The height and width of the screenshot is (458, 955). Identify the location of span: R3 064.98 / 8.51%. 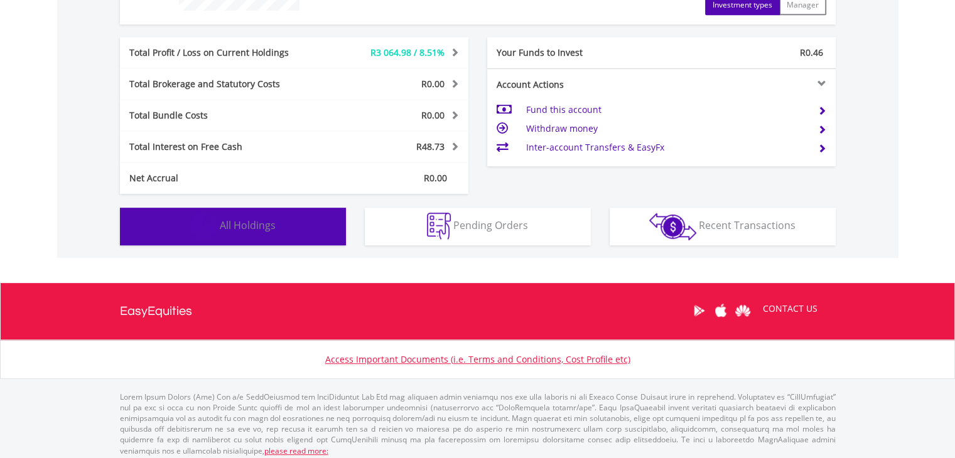
(408, 52).